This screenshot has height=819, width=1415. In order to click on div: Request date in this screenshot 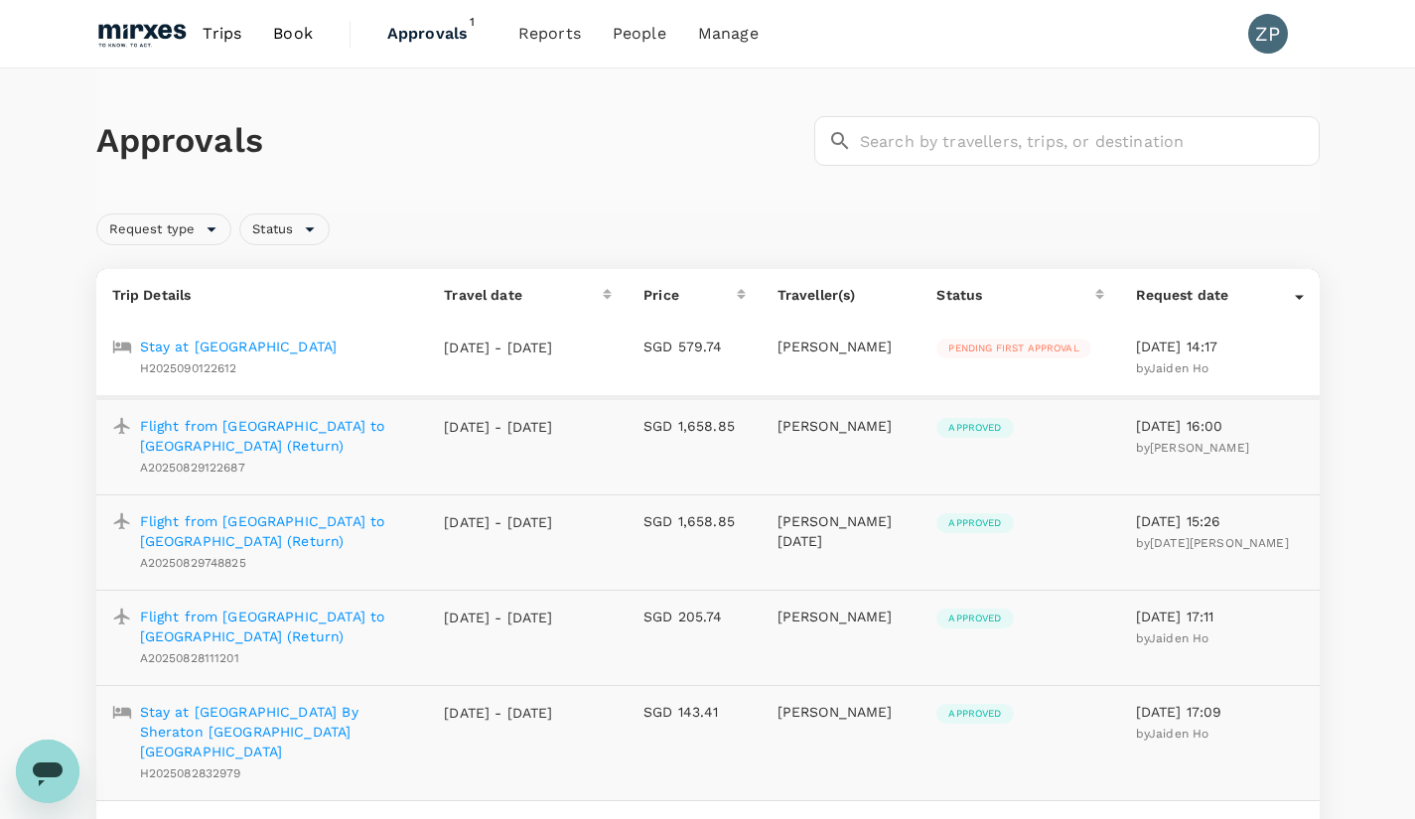, I will do `click(1215, 295)`.